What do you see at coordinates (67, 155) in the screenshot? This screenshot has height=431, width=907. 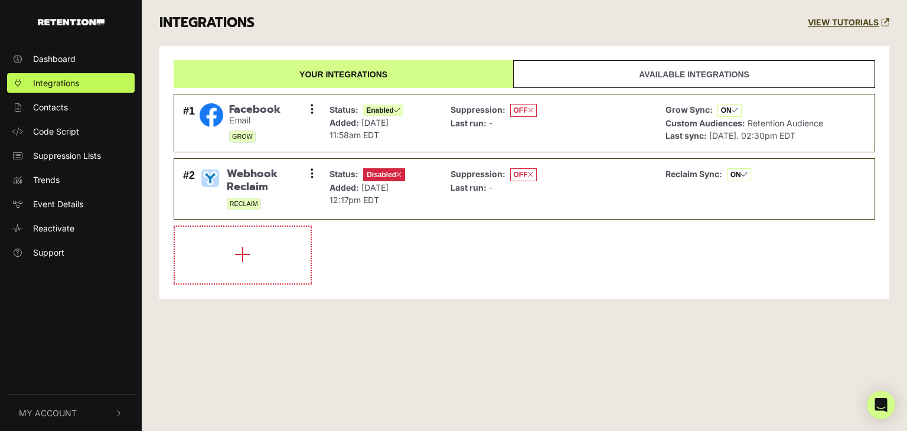 I see `span: Suppression Lists` at bounding box center [67, 155].